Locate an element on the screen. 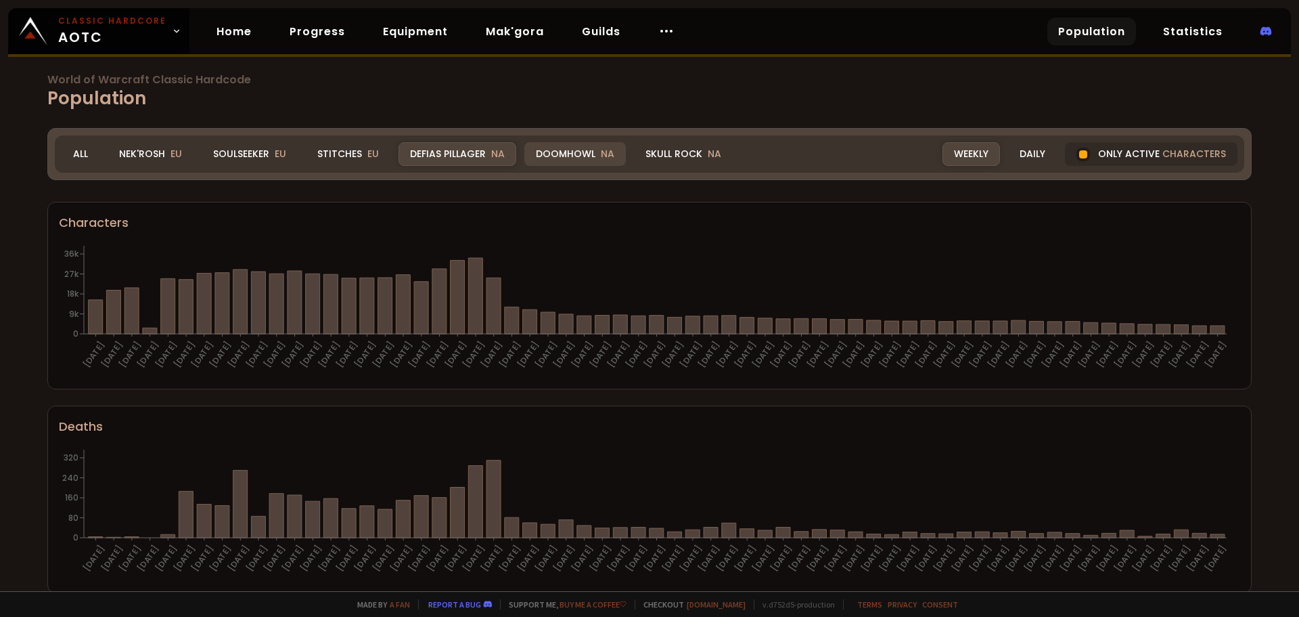  h1: Population is located at coordinates (650, 93).